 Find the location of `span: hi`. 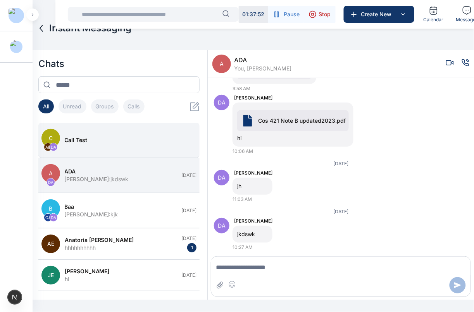

span: hi is located at coordinates (293, 138).